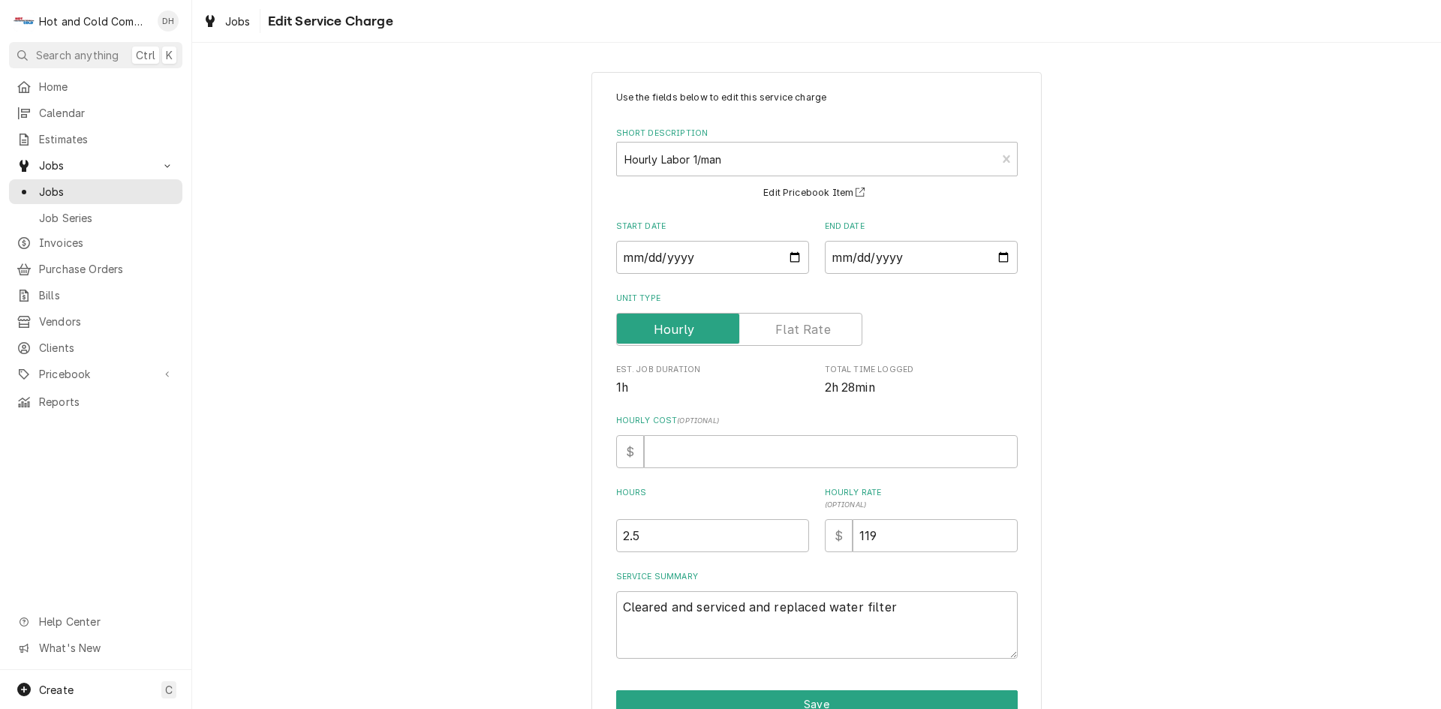  Describe the element at coordinates (95, 165) in the screenshot. I see `a: Go to Jobs` at that location.